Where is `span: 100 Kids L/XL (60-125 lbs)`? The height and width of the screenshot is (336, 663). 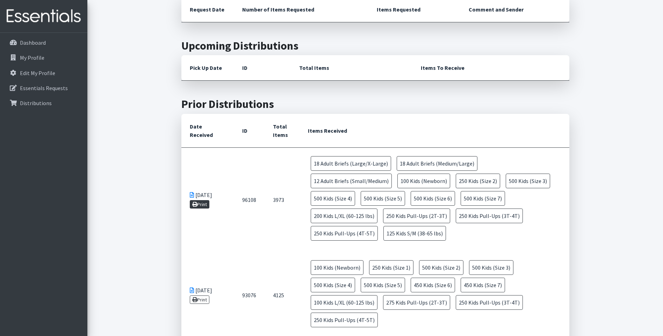 span: 100 Kids L/XL (60-125 lbs) is located at coordinates (344, 303).